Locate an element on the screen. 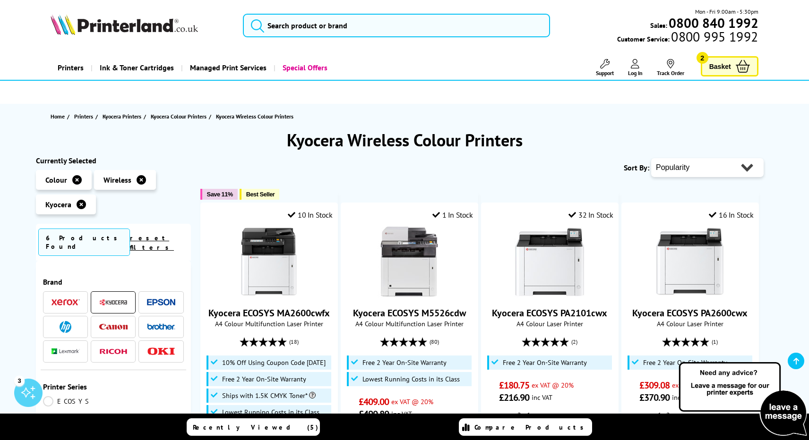 The width and height of the screenshot is (809, 440). a: Recently Viewed (5) is located at coordinates (253, 427).